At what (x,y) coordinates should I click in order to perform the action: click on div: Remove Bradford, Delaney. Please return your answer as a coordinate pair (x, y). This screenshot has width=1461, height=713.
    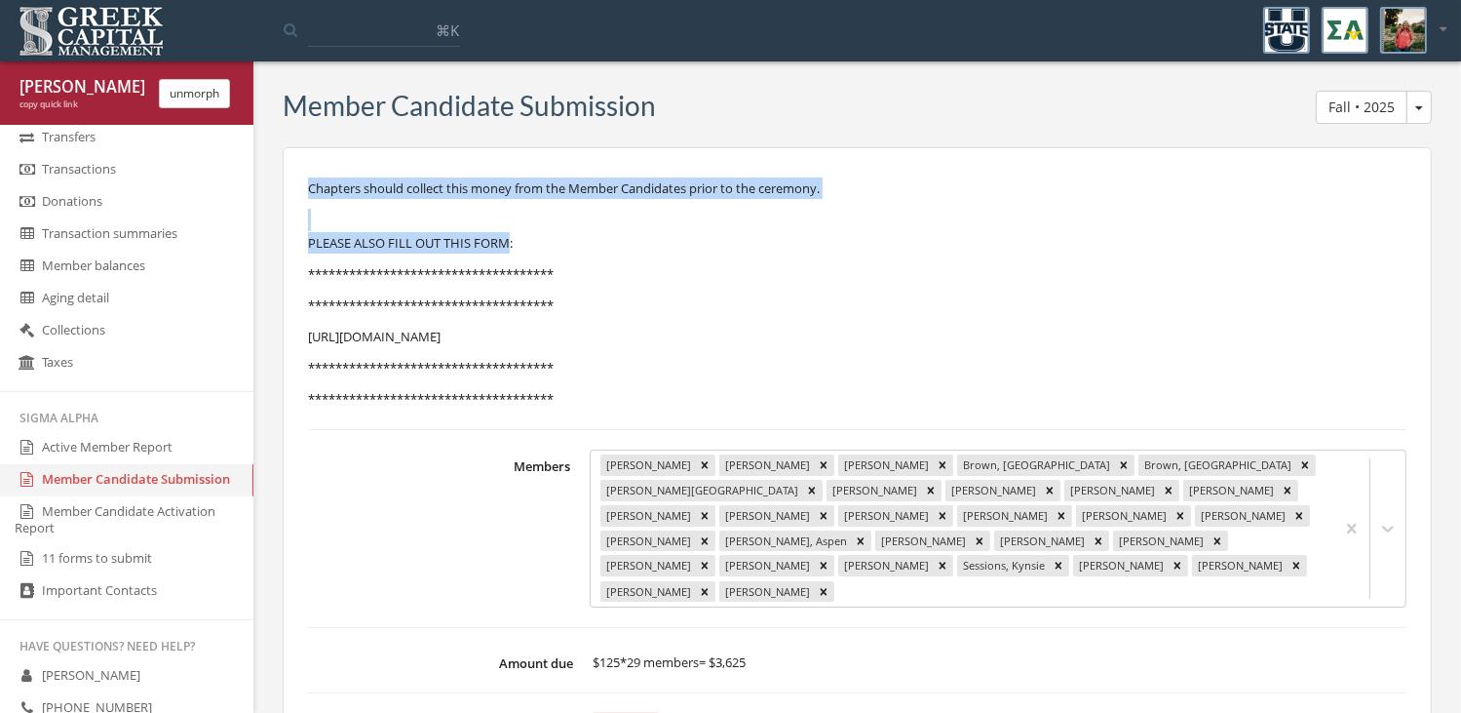
    Looking at the image, I should click on (943, 465).